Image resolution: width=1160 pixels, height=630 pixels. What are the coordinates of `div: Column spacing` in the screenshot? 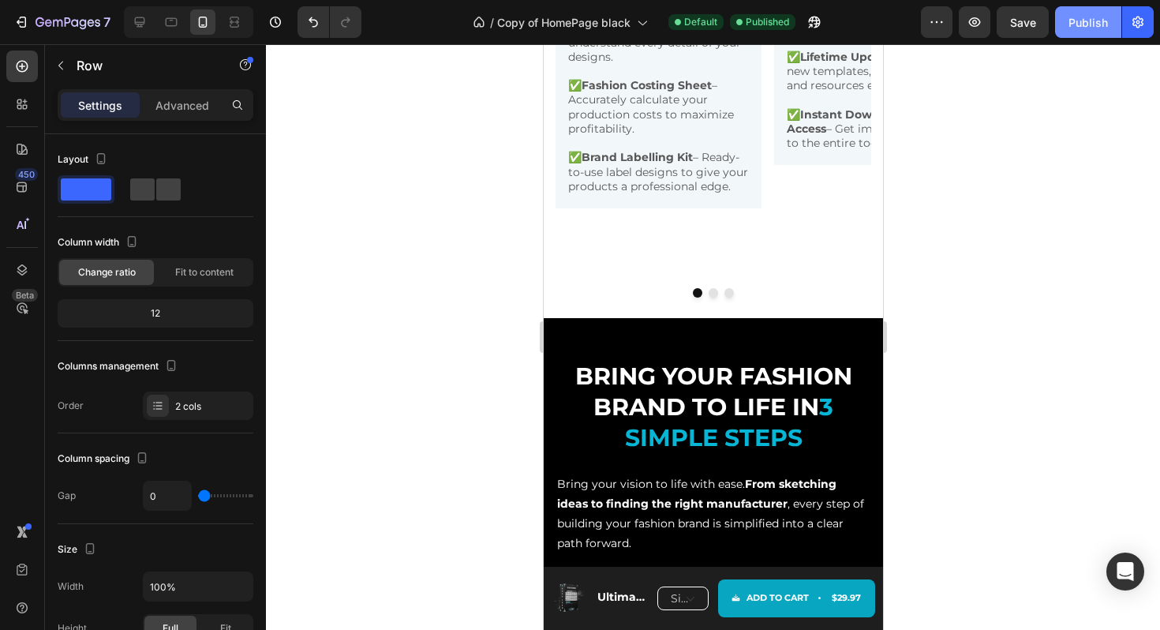 It's located at (104, 458).